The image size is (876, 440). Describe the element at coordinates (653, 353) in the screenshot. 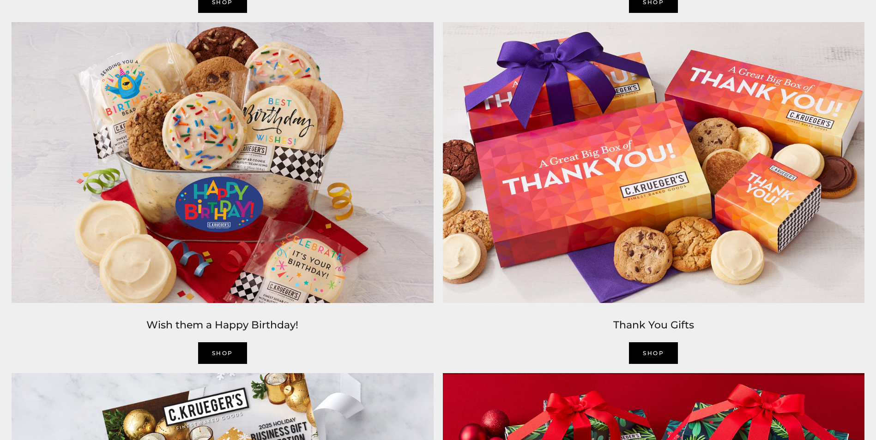

I see `a: shop` at that location.